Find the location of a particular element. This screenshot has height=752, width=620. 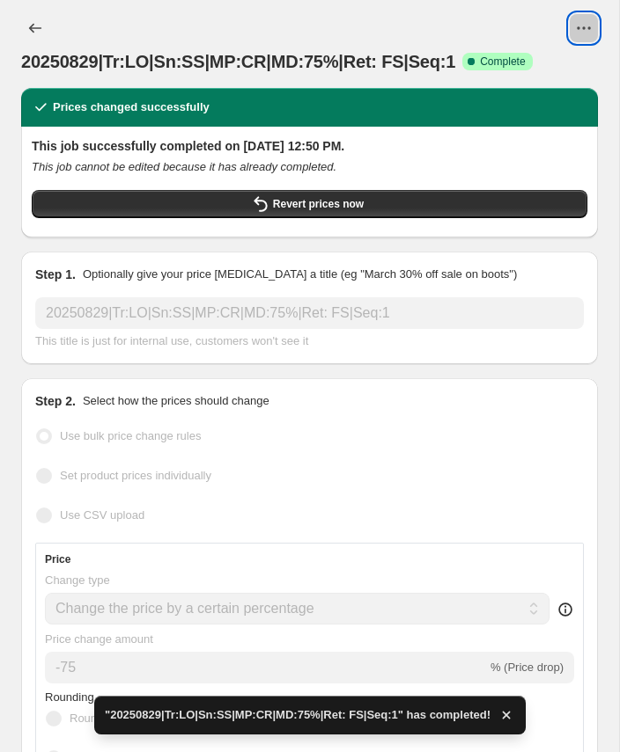

button: View actions for 20250829|Tr:LO|Sn:SS|MP:CR|MD:75%|Ret: FS|Seq:1 is located at coordinates (584, 28).